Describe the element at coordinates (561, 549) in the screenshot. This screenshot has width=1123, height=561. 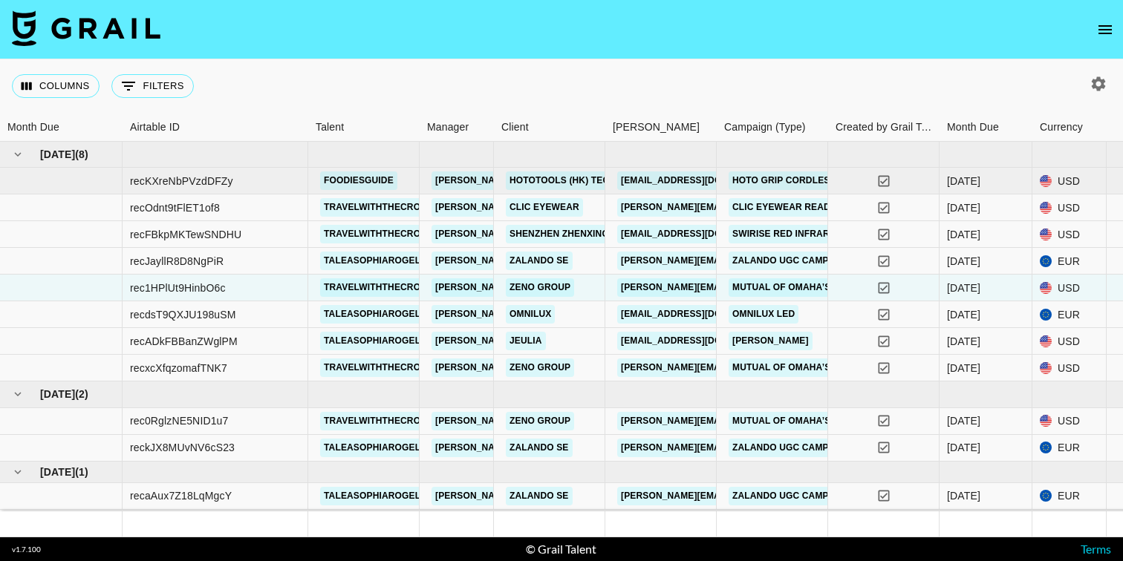
I see `div: © Grail Talent` at that location.